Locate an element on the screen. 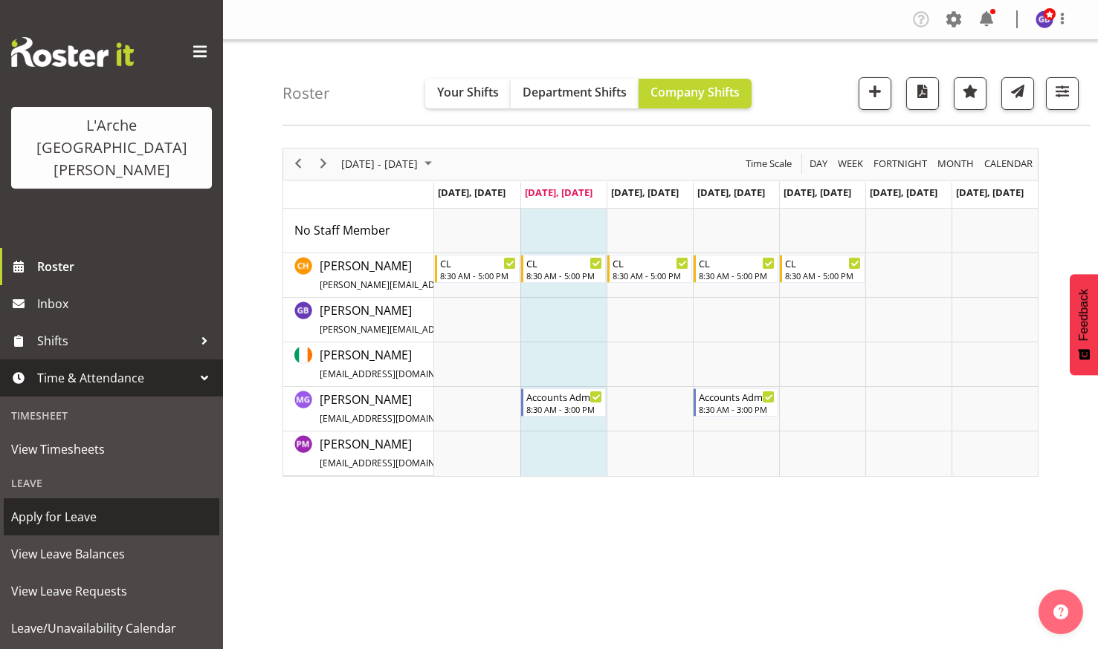 This screenshot has width=1098, height=649. button: Download a PDF of the roster according to the set date range. is located at coordinates (922, 94).